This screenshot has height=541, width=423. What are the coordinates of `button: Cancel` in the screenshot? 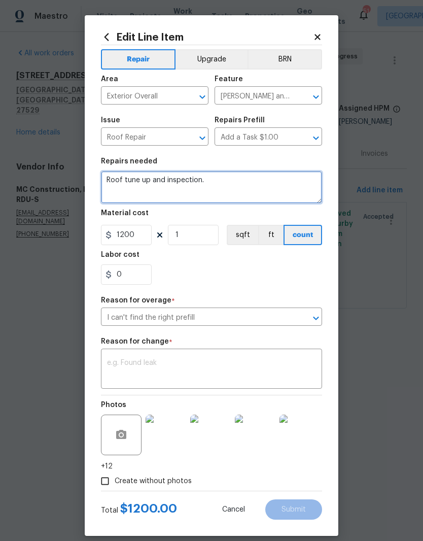 It's located at (234, 510).